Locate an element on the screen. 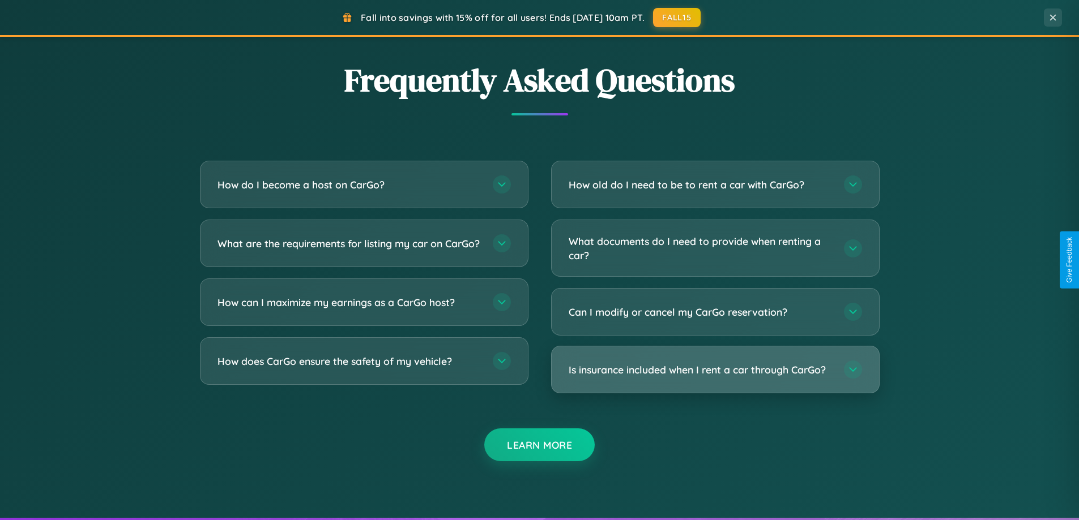  h3: Is insurance included when I rent a car through CarGo? is located at coordinates (700, 370).